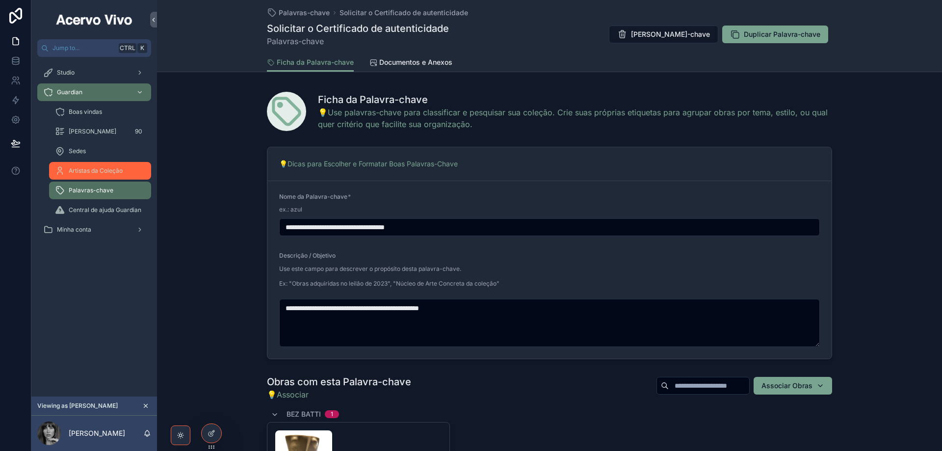  I want to click on span: ex.: azul, so click(290, 209).